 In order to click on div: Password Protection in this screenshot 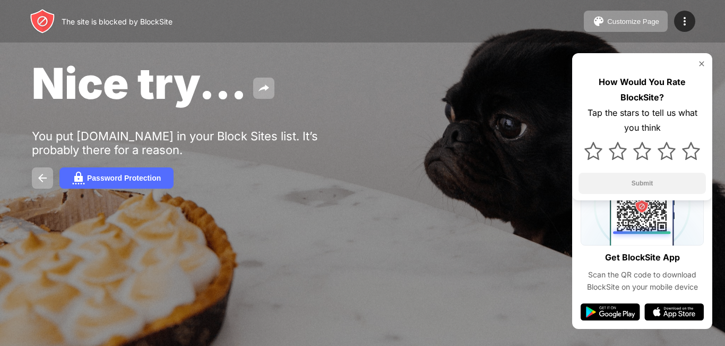, I will do `click(124, 178)`.